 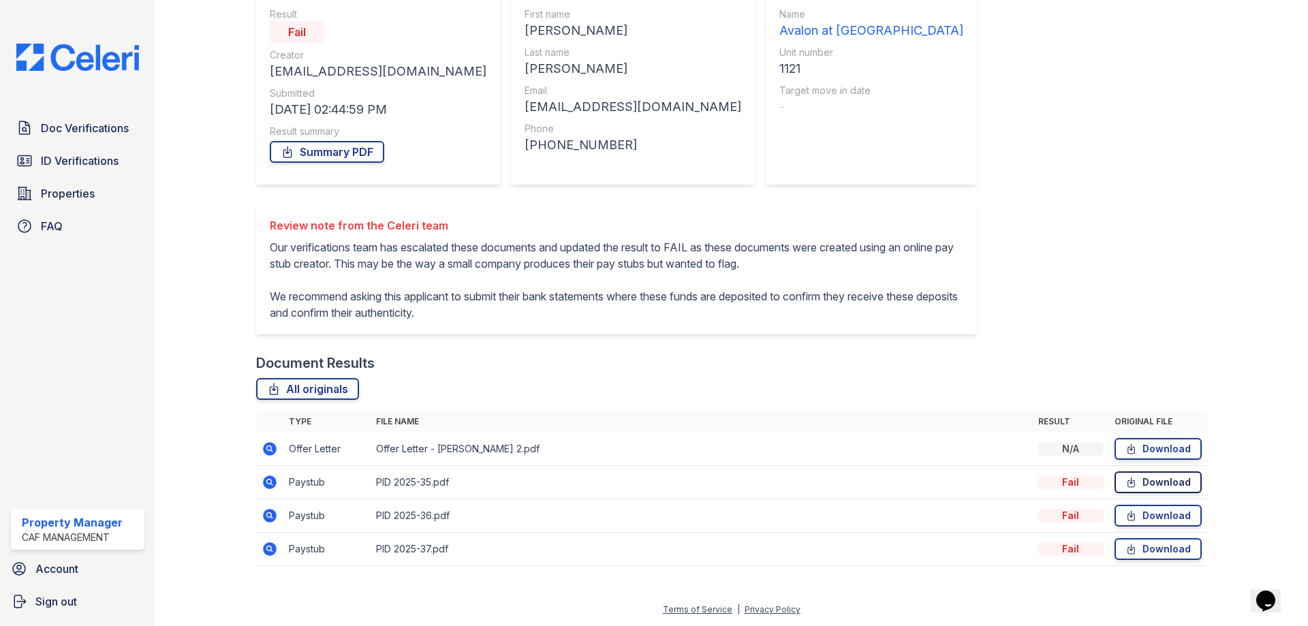 What do you see at coordinates (57, 569) in the screenshot?
I see `span: Account` at bounding box center [57, 569].